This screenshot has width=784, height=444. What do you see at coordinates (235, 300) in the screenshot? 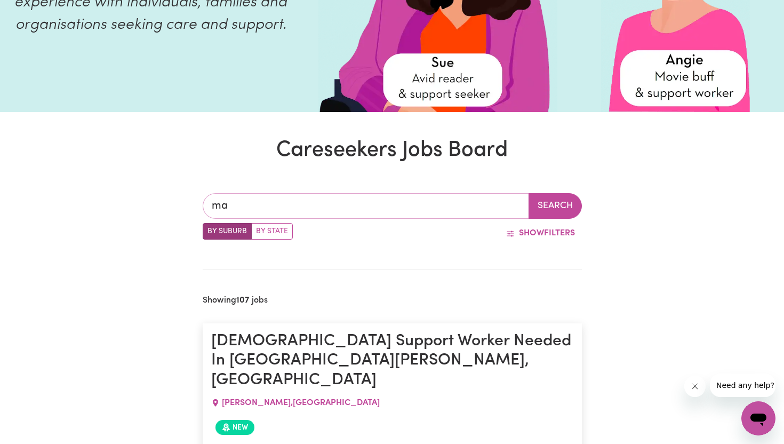
I see `h2: Showing jobs` at bounding box center [235, 300].